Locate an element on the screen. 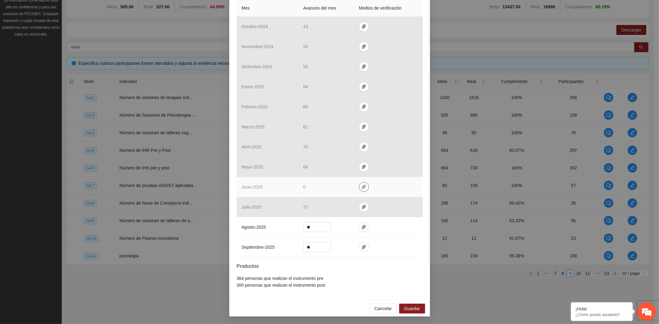  div: Chatee con nosotros ahora is located at coordinates (68, 36).